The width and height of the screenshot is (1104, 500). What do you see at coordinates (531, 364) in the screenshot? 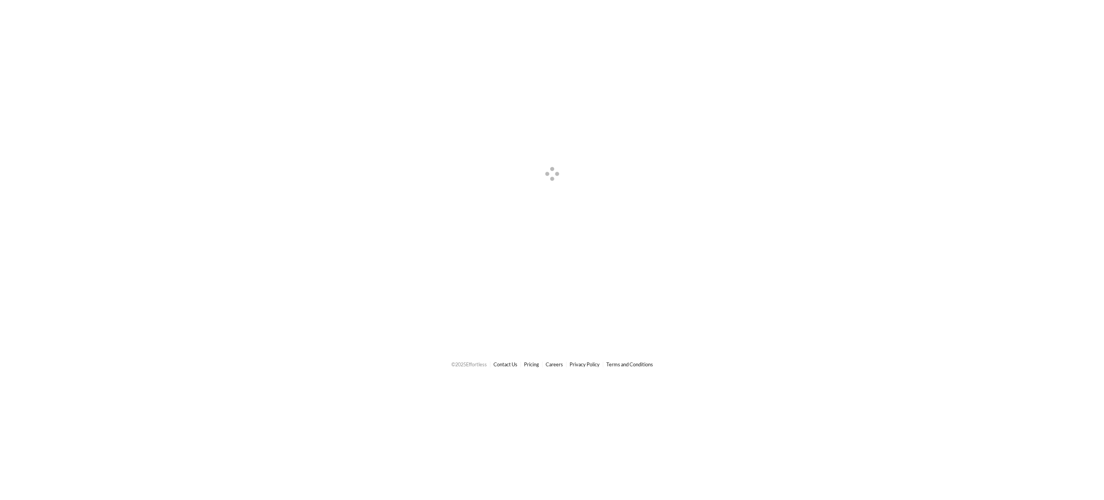
I see `a: Pricing` at bounding box center [531, 364].